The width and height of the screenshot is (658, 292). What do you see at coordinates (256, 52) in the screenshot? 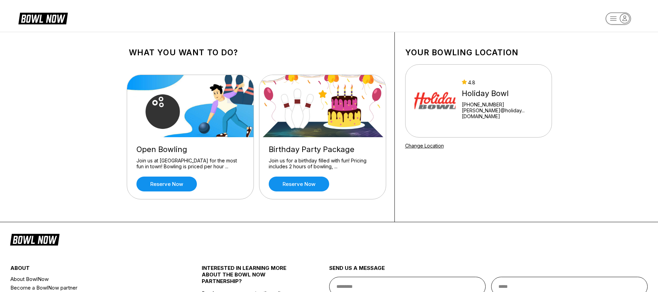
I see `h1: What you want to do?` at bounding box center [256, 52].